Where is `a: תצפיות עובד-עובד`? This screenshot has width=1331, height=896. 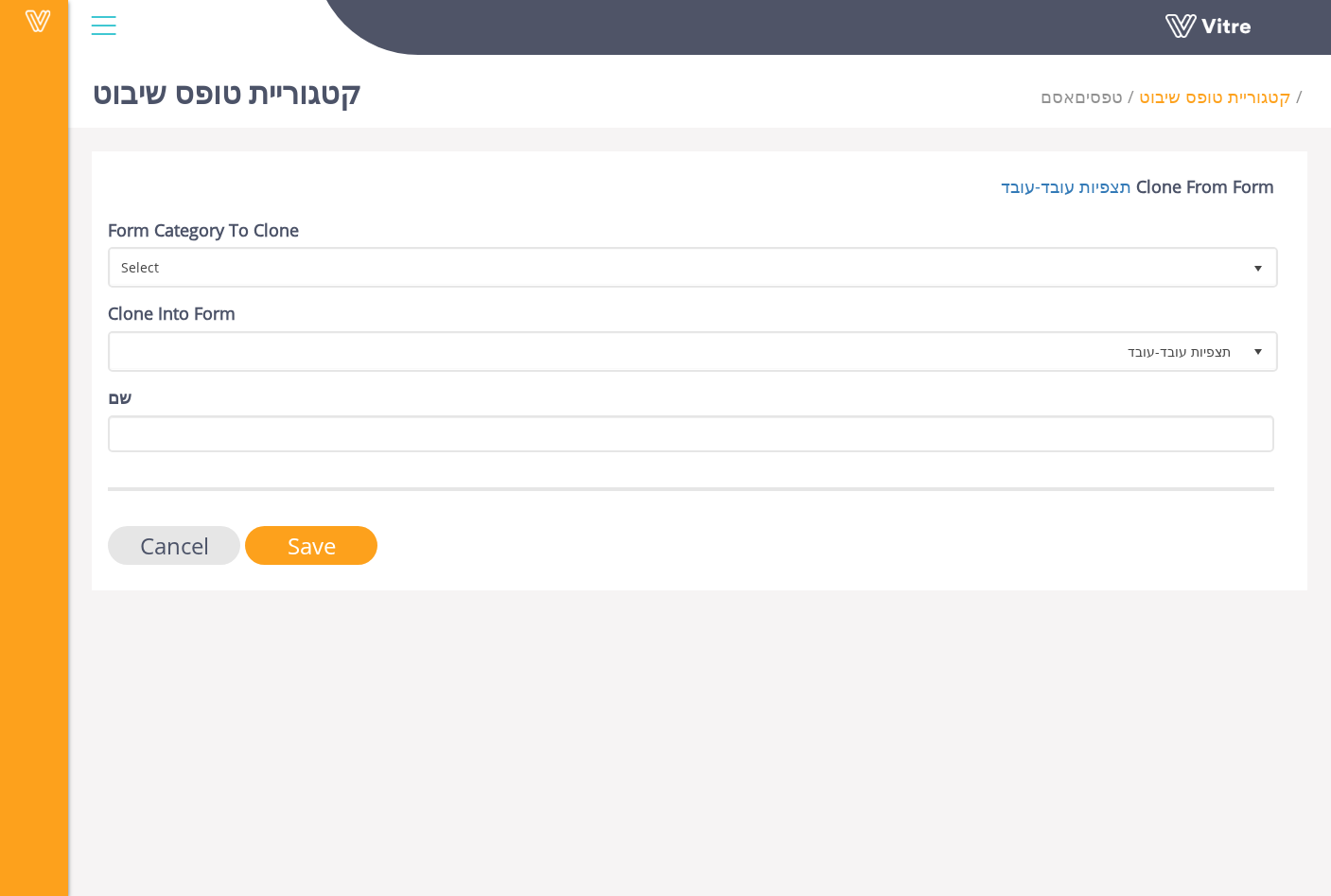
a: תצפיות עובד-עובד is located at coordinates (1066, 186).